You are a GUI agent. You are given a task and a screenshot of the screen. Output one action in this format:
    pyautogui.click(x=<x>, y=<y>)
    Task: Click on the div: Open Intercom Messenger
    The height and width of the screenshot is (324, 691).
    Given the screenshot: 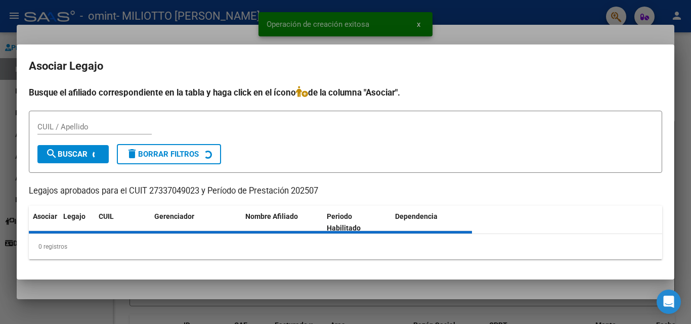 What is the action you would take?
    pyautogui.click(x=668, y=302)
    